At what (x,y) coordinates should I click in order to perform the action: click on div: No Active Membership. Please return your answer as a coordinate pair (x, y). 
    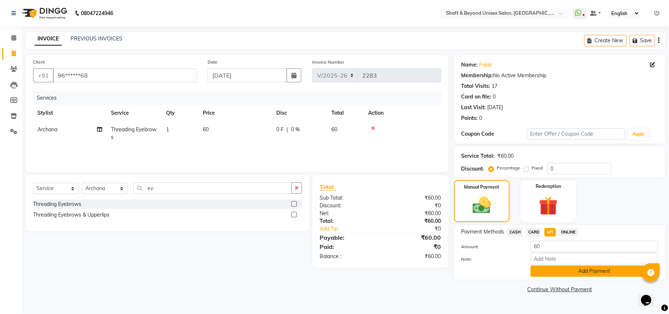
    Looking at the image, I should click on (559, 75).